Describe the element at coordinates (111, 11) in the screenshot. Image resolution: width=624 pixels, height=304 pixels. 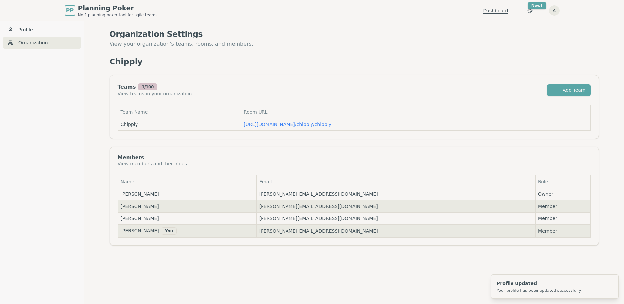
I see `a: PPPlanning PokerNo.1 planning poker tool for agile teams` at that location.